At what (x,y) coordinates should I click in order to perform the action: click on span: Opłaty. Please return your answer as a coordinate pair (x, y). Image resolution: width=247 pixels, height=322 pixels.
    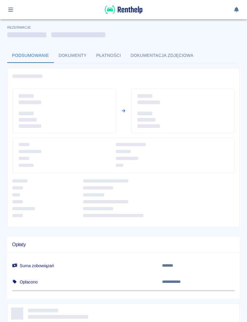
    Looking at the image, I should click on (123, 244).